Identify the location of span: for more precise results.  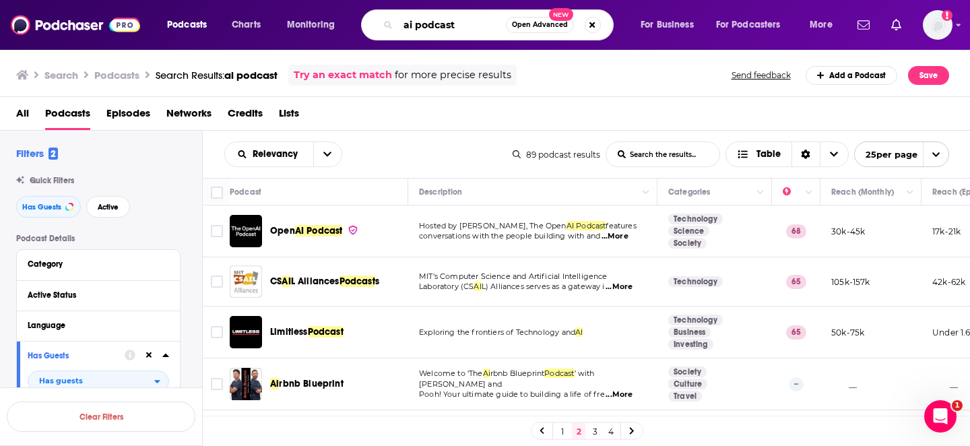
(452, 75).